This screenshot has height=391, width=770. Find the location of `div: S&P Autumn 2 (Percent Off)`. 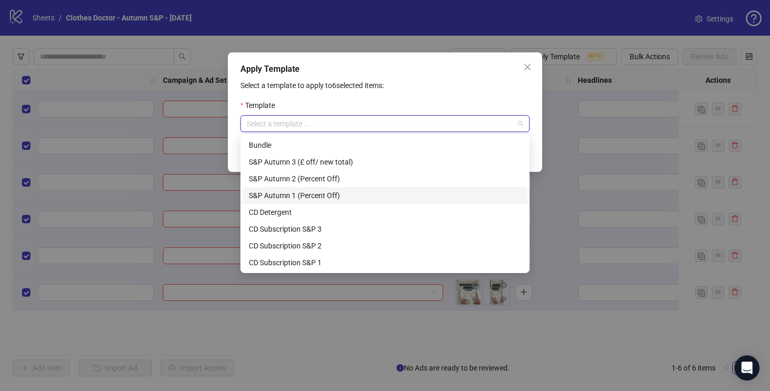

div: S&P Autumn 2 (Percent Off) is located at coordinates (385, 179).